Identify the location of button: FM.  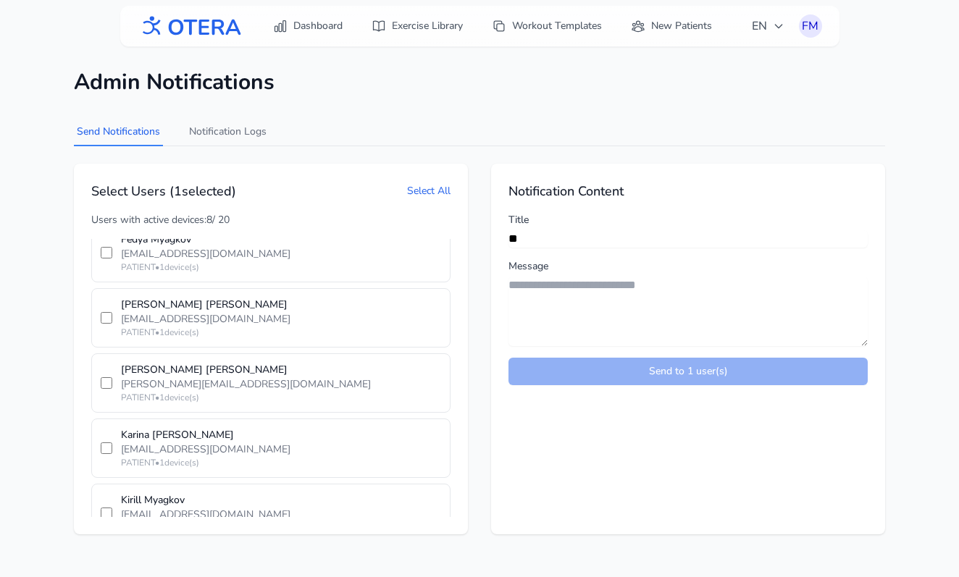
(810, 26).